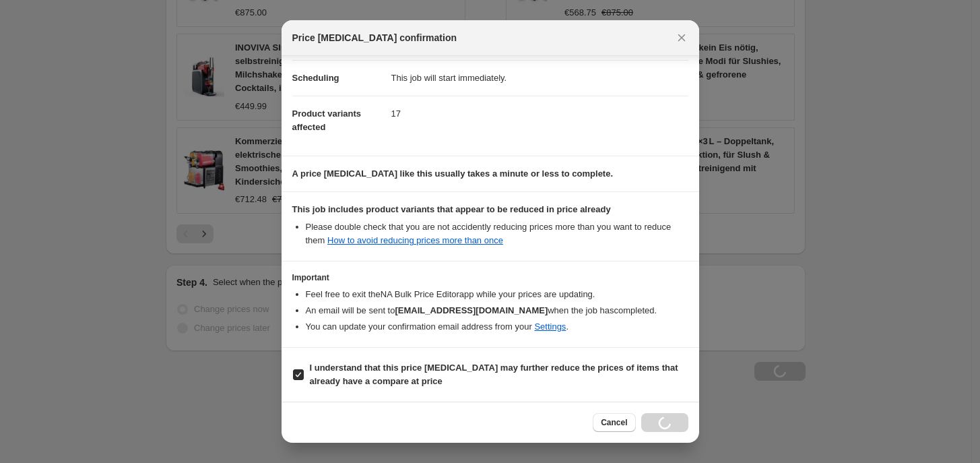 This screenshot has width=980, height=463. Describe the element at coordinates (316, 77) in the screenshot. I see `span: Scheduling` at that location.